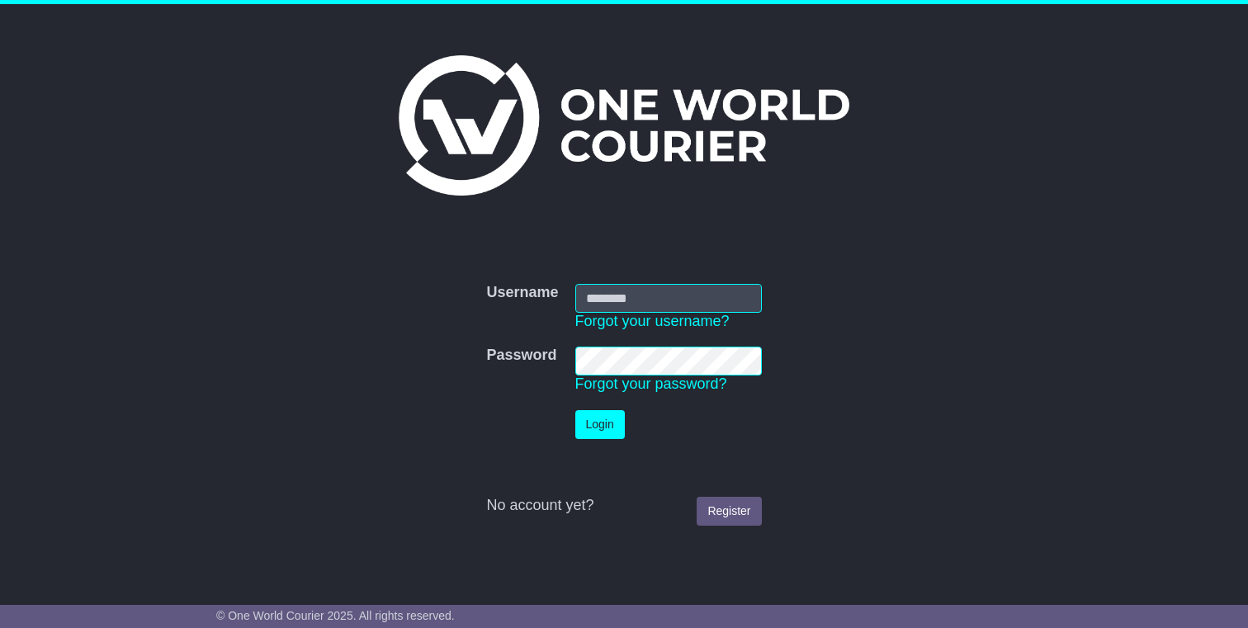 Image resolution: width=1248 pixels, height=628 pixels. What do you see at coordinates (521, 356) in the screenshot?
I see `label: Password` at bounding box center [521, 356].